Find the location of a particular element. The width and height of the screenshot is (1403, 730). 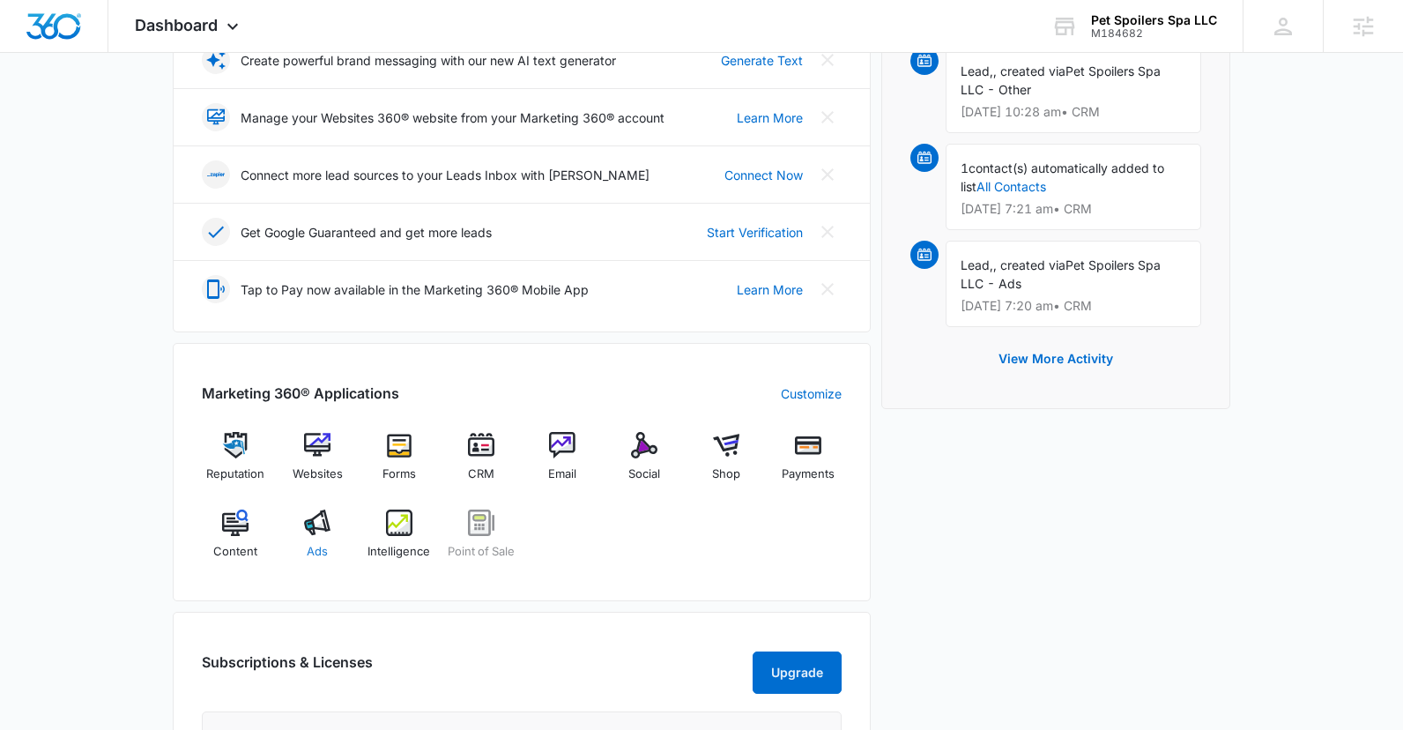

p: Get Google Guaranteed and get more leads is located at coordinates (366, 232).